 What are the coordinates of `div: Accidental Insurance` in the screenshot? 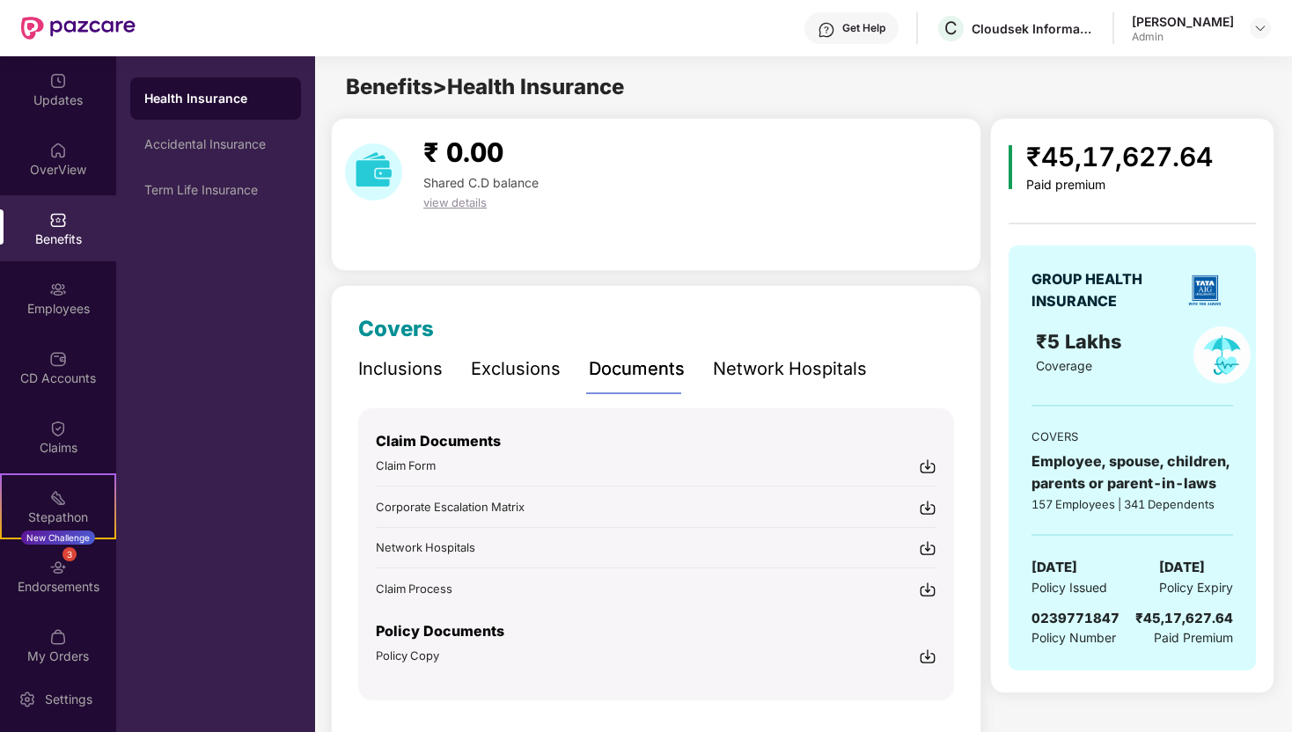 It's located at (216, 144).